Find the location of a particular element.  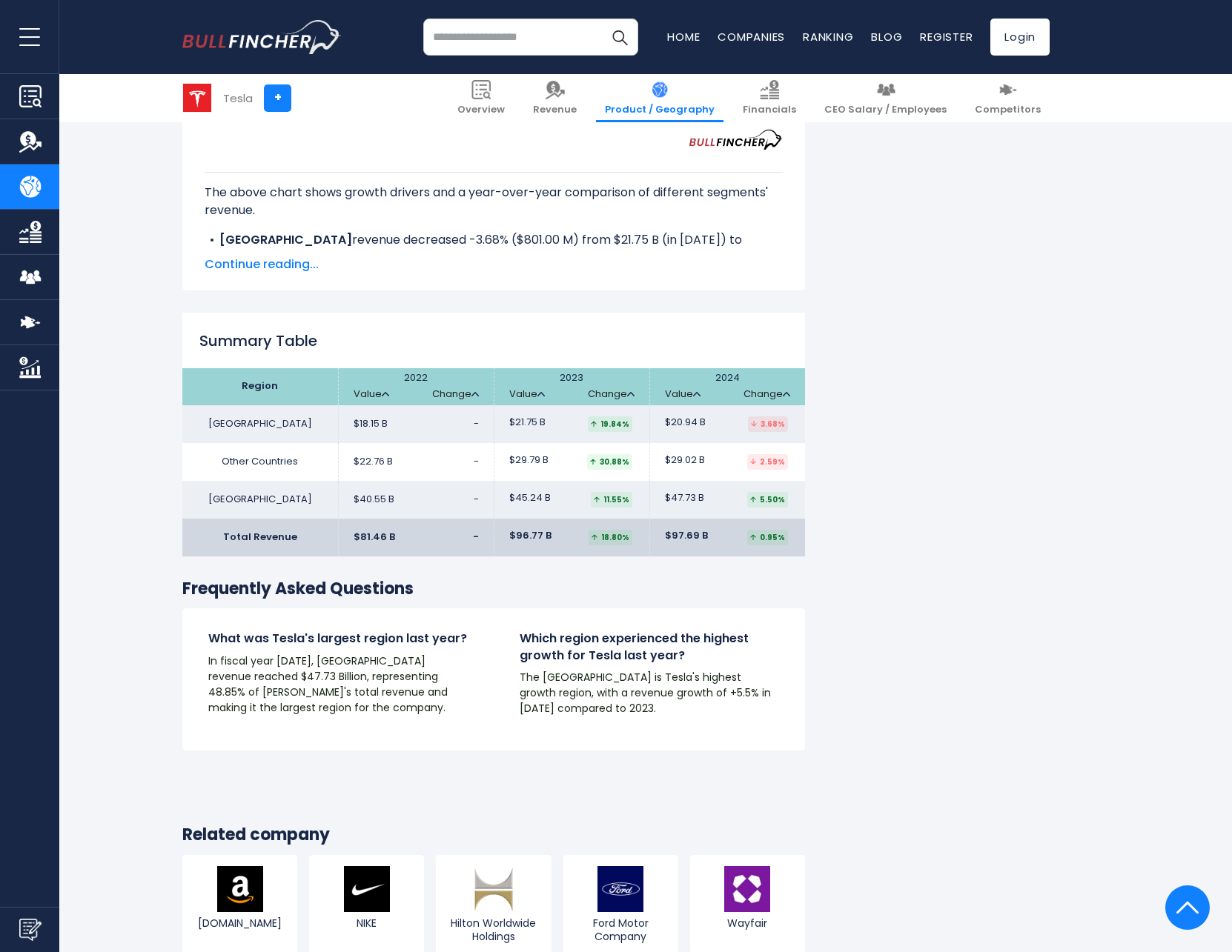

h4: What was Tesla's largest region last year? is located at coordinates (338, 639).